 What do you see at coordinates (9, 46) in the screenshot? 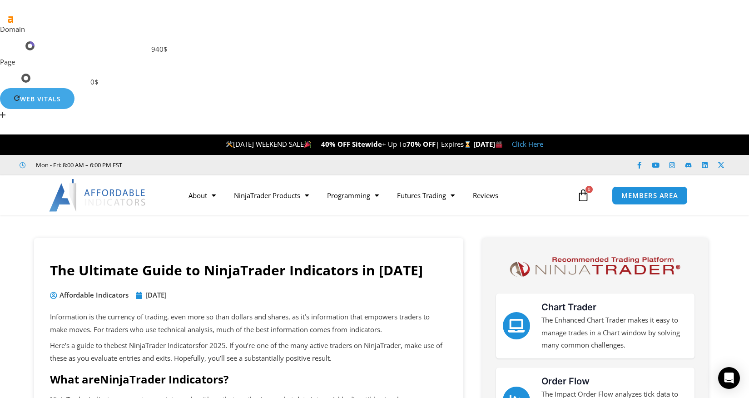
I see `span: dr` at bounding box center [9, 46].